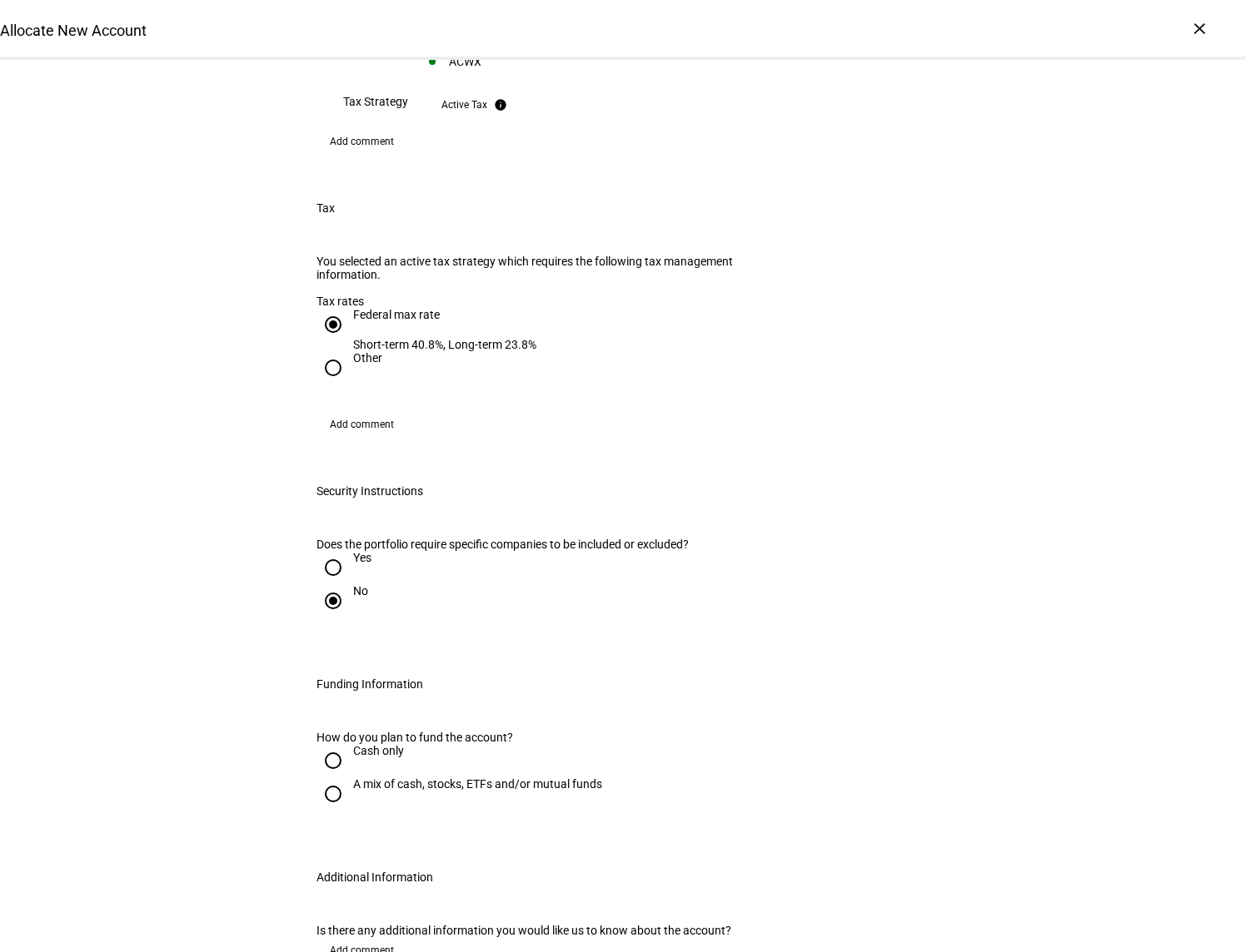  I want to click on div: Yes, so click(362, 558).